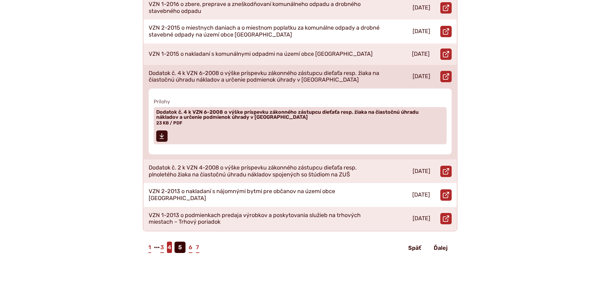 The width and height of the screenshot is (600, 287). I want to click on a: Späť, so click(415, 248).